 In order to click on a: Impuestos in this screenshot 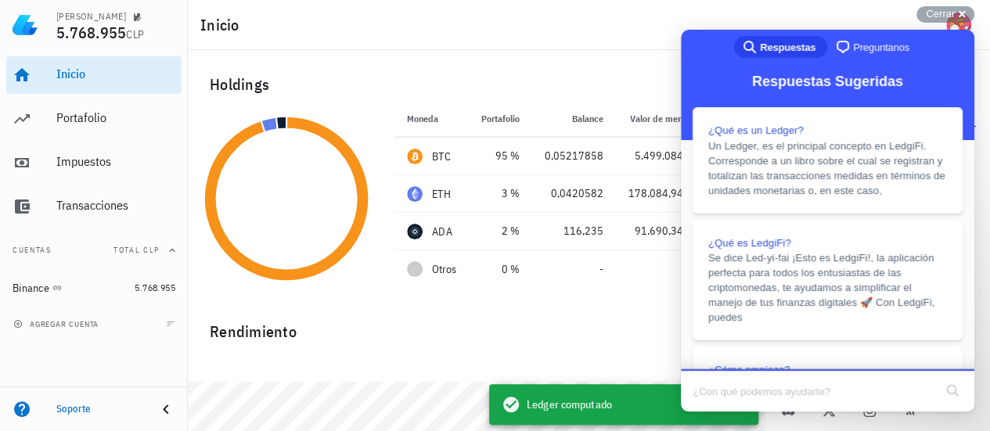, I will do `click(94, 163)`.